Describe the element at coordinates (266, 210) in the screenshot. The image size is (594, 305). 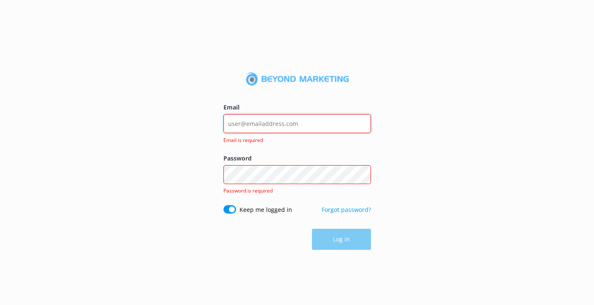
I see `label: Keep me logged in` at that location.